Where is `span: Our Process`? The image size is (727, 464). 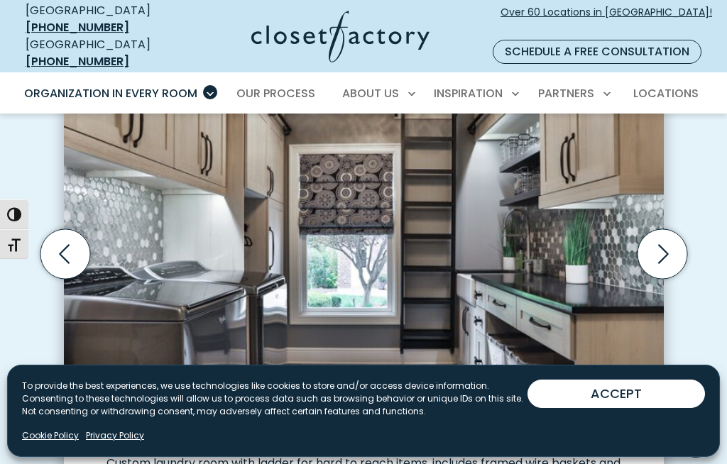
span: Our Process is located at coordinates (275, 93).